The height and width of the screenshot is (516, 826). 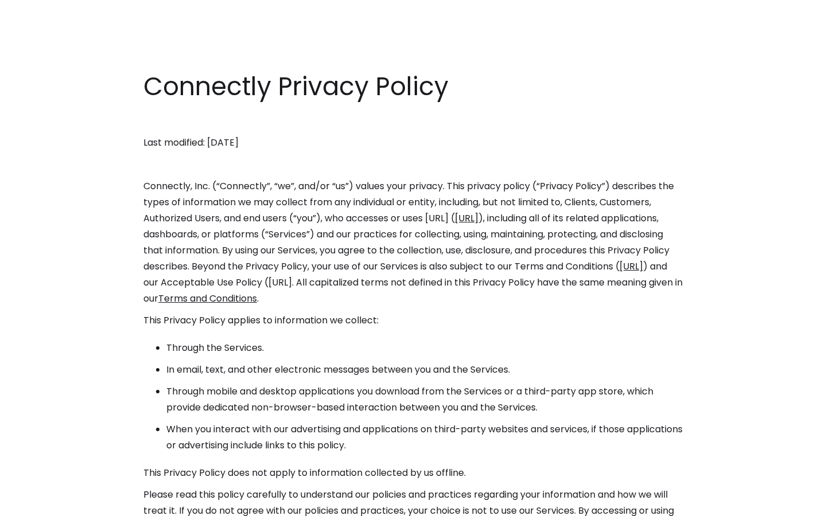 I want to click on p: Connectly, Inc. (“Connectly”, “we”, and/or “us”) values your privacy. This privacy policy (“Priva..., so click(x=413, y=243).